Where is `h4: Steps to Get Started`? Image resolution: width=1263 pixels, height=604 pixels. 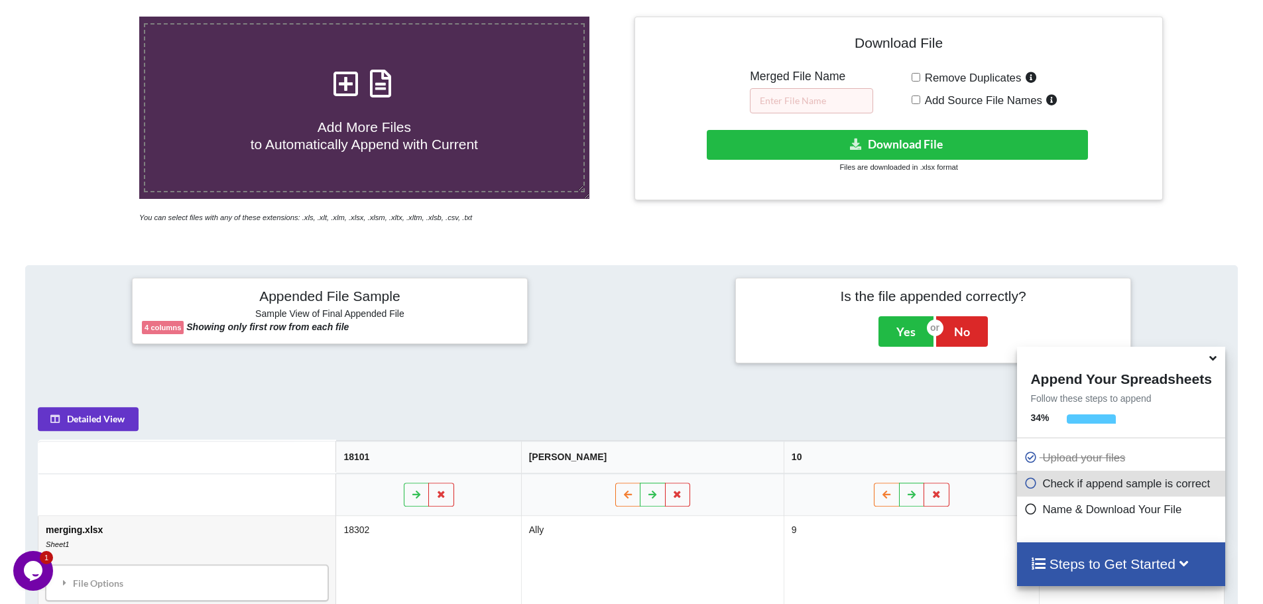 h4: Steps to Get Started is located at coordinates (1120, 563).